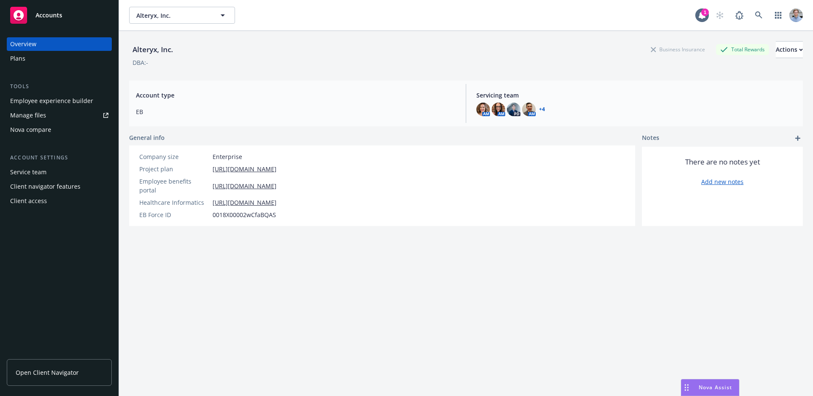 Image resolution: width=813 pixels, height=396 pixels. Describe the element at coordinates (59, 172) in the screenshot. I see `a: Service team` at that location.